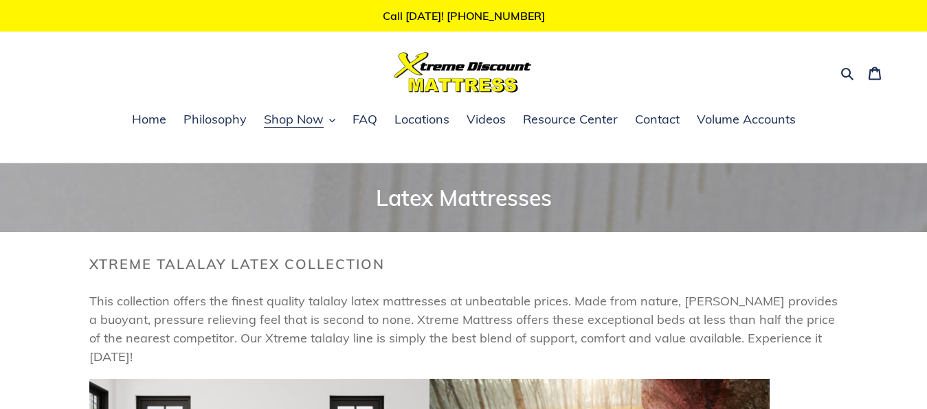  Describe the element at coordinates (293, 120) in the screenshot. I see `span: Shop Now` at that location.